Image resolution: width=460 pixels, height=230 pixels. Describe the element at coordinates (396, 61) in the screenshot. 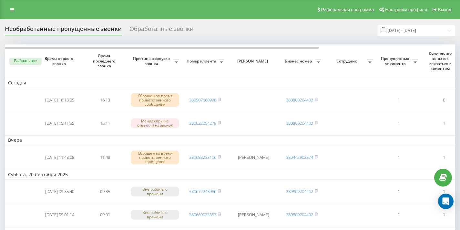

I see `span: Пропущенных от клиента` at that location.